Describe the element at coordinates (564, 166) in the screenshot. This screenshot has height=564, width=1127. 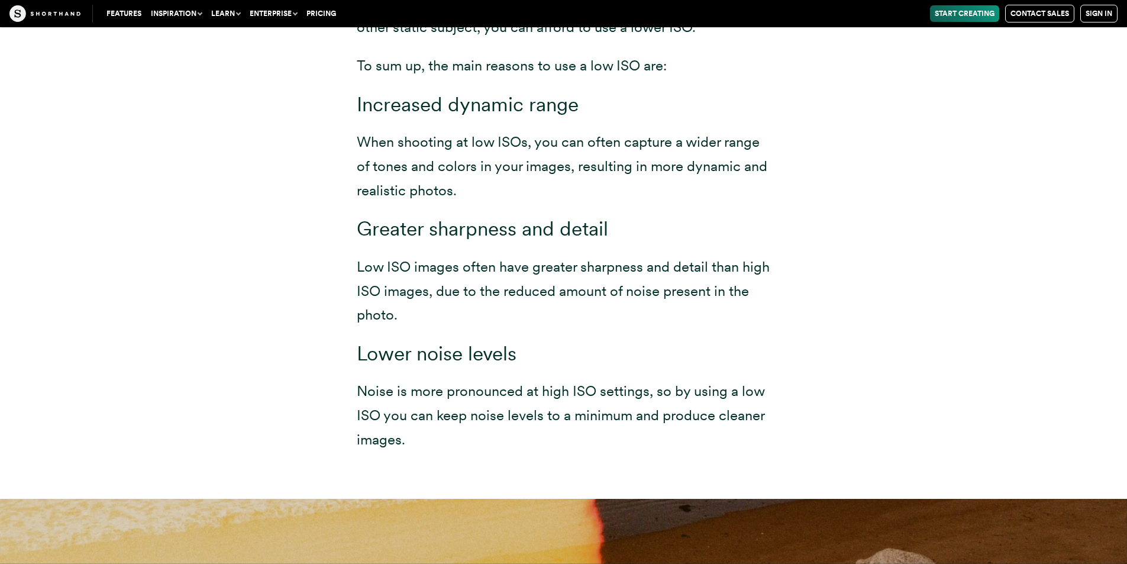
I see `p: When shooting at low ISOs, you can often capture a wider range of tones and colors in your images...` at that location.